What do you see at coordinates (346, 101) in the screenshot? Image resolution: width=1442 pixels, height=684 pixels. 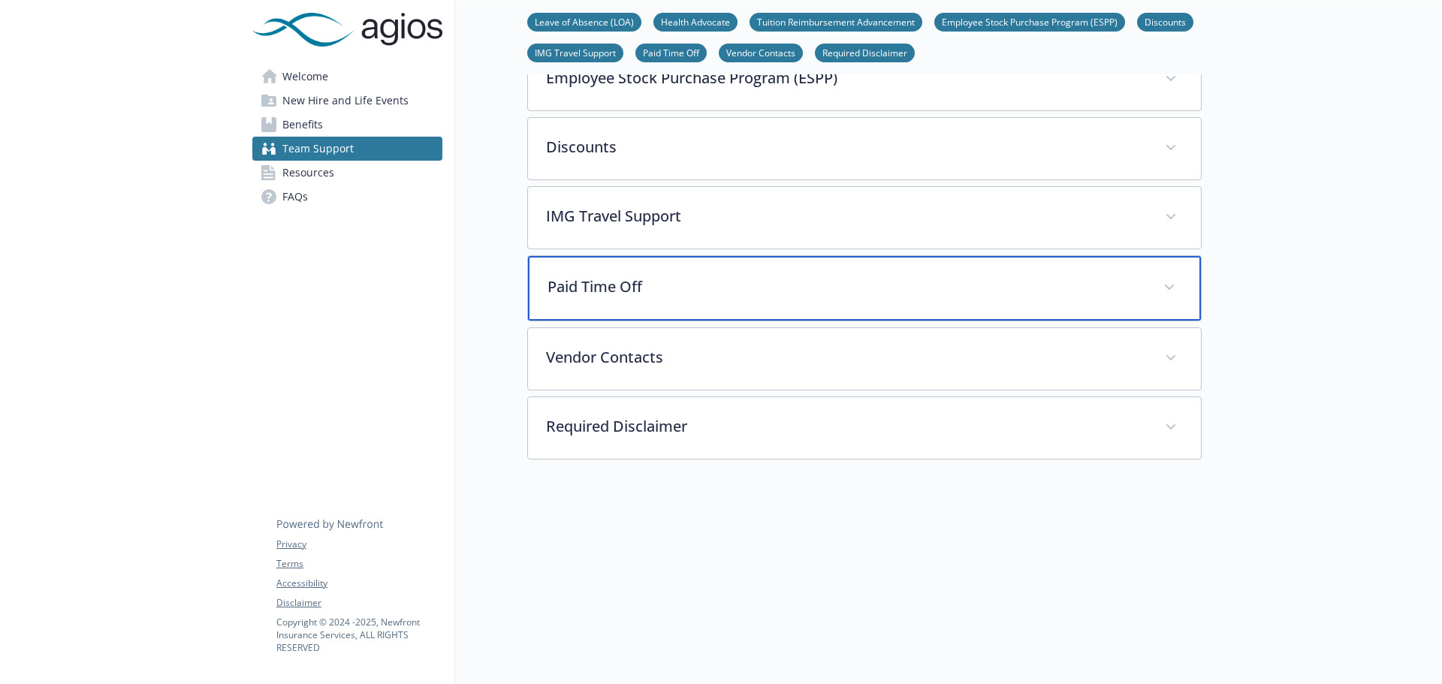 I see `span: New Hire and Life Events` at bounding box center [346, 101].